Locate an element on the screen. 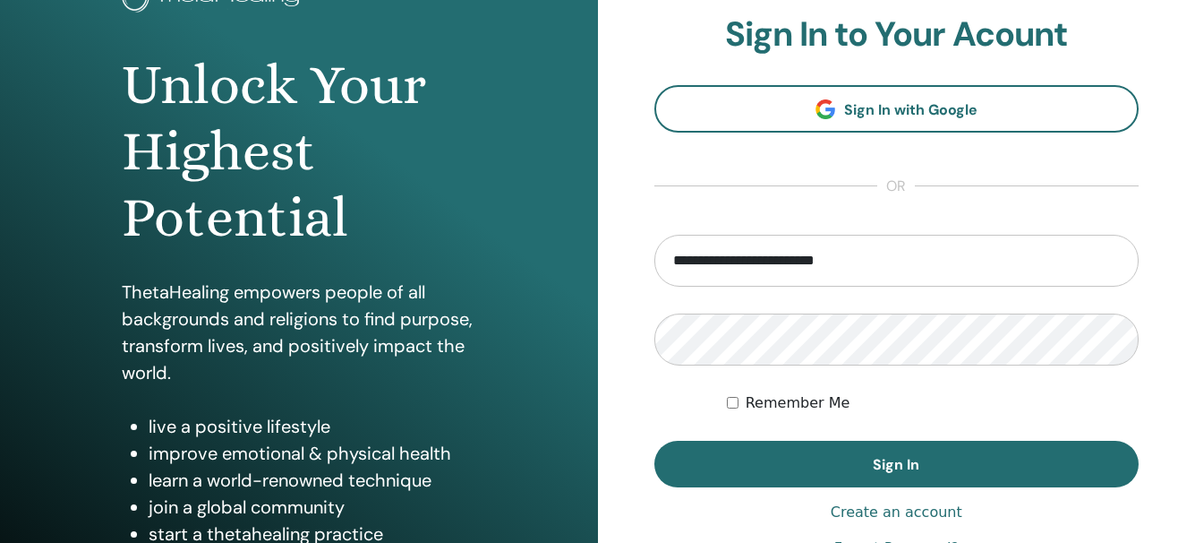 The image size is (1195, 543). div: Keep me authenticated indefinitely or until I manually logout is located at coordinates (933, 403).